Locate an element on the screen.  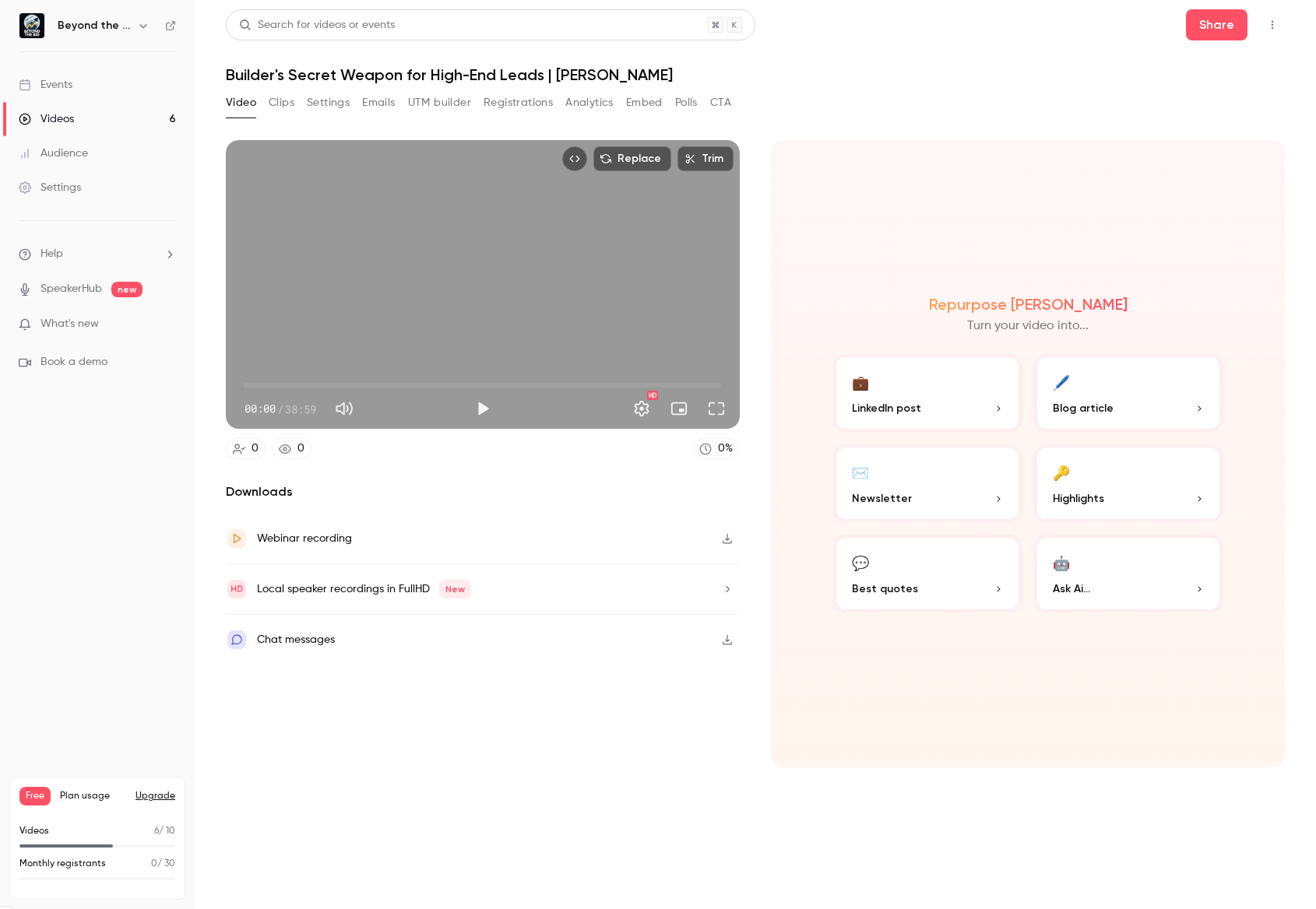
button: ✉️Newsletter is located at coordinates (927, 484).